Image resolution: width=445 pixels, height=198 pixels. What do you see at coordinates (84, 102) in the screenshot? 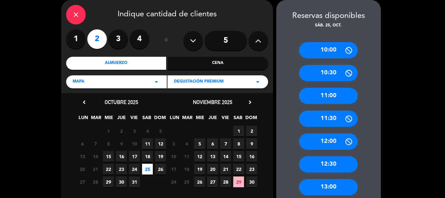
I see `i: chevron_left` at bounding box center [84, 102].